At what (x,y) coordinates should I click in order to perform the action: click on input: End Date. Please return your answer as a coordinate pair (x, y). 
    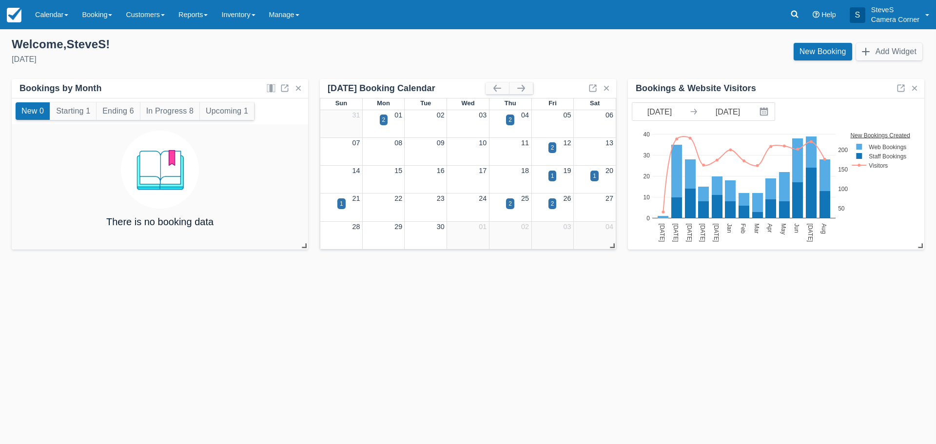
    Looking at the image, I should click on (728, 112).